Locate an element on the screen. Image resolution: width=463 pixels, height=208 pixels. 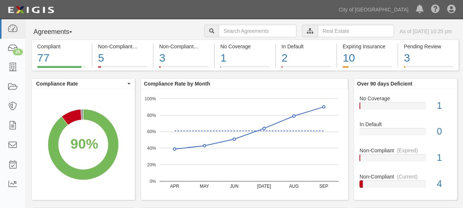
div: Compliant is located at coordinates (61, 46).